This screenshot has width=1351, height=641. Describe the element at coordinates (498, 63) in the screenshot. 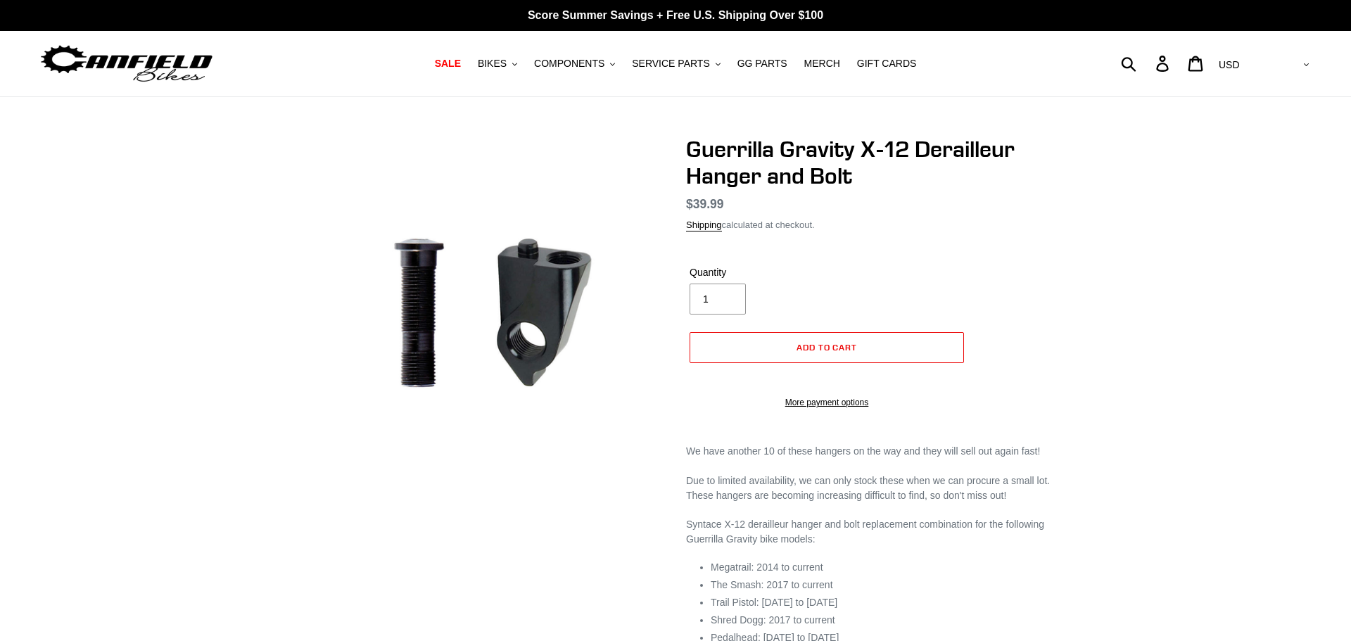

I see `button: BIKES` at that location.